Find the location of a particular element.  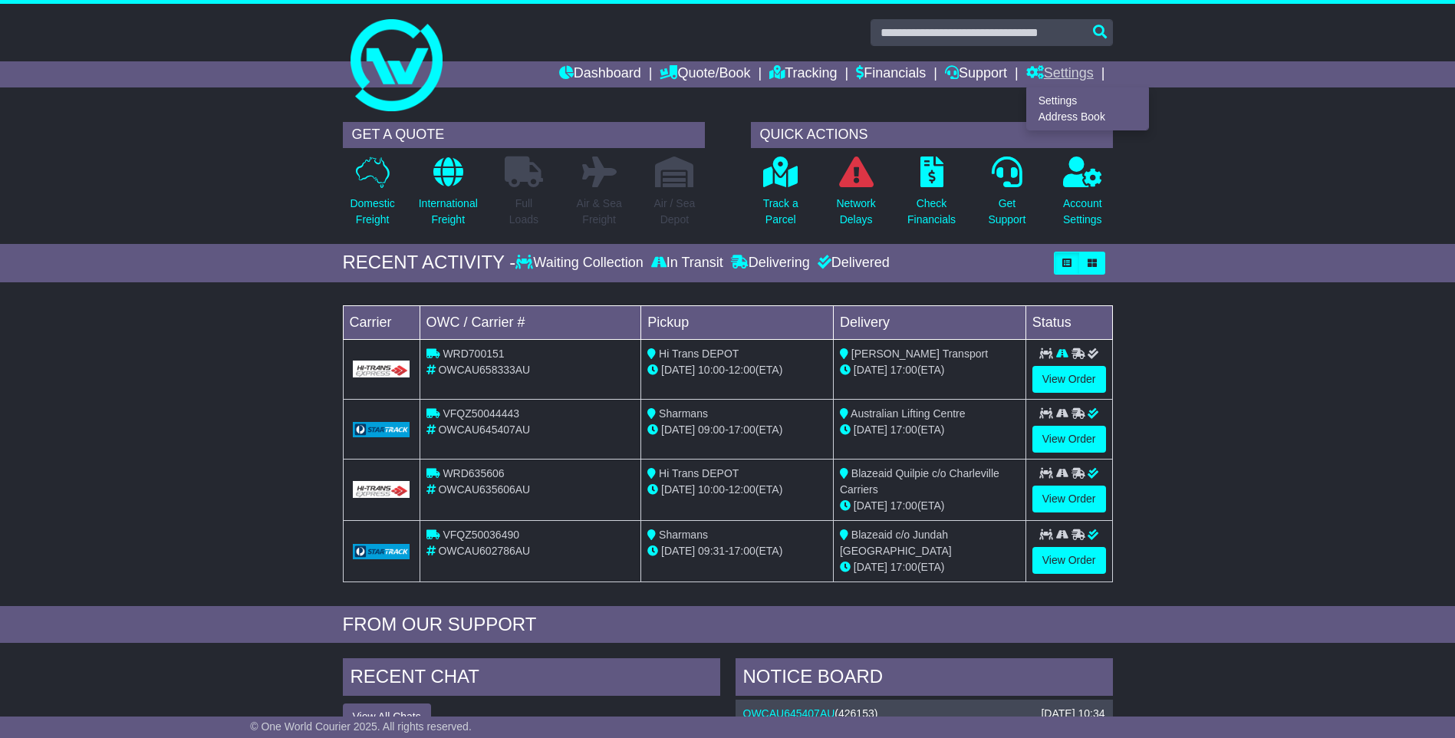

a: InternationalFreight is located at coordinates (448, 196).